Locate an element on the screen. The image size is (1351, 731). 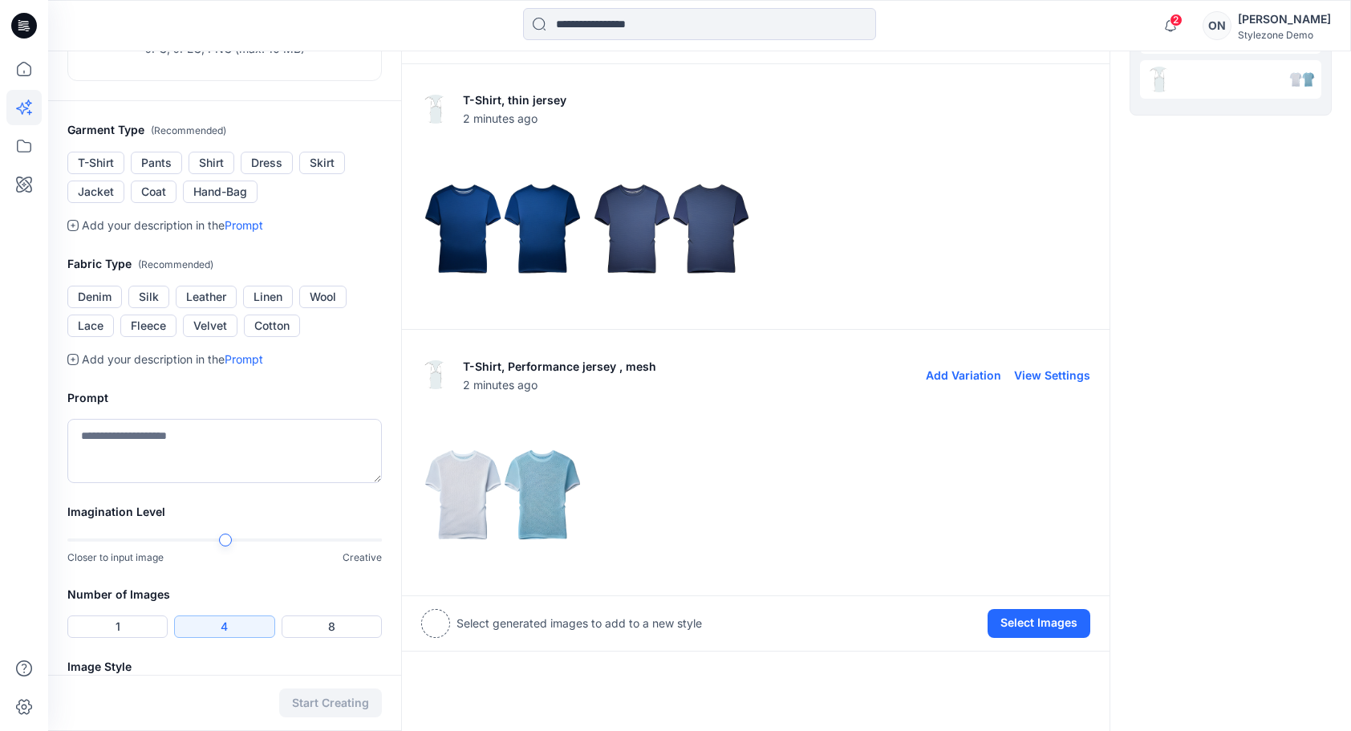
button: 8 is located at coordinates (331, 627).